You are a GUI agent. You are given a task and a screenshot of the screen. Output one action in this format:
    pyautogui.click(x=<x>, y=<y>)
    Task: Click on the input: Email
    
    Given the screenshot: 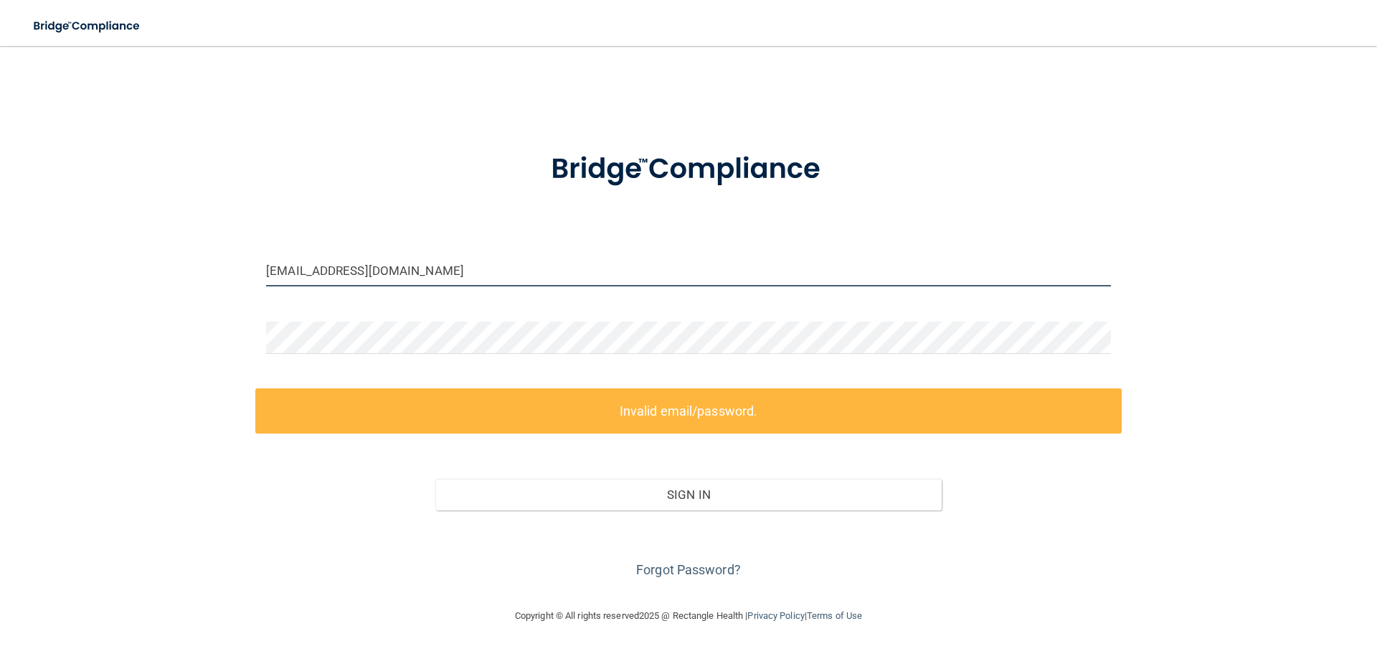 What is the action you would take?
    pyautogui.click(x=689, y=270)
    